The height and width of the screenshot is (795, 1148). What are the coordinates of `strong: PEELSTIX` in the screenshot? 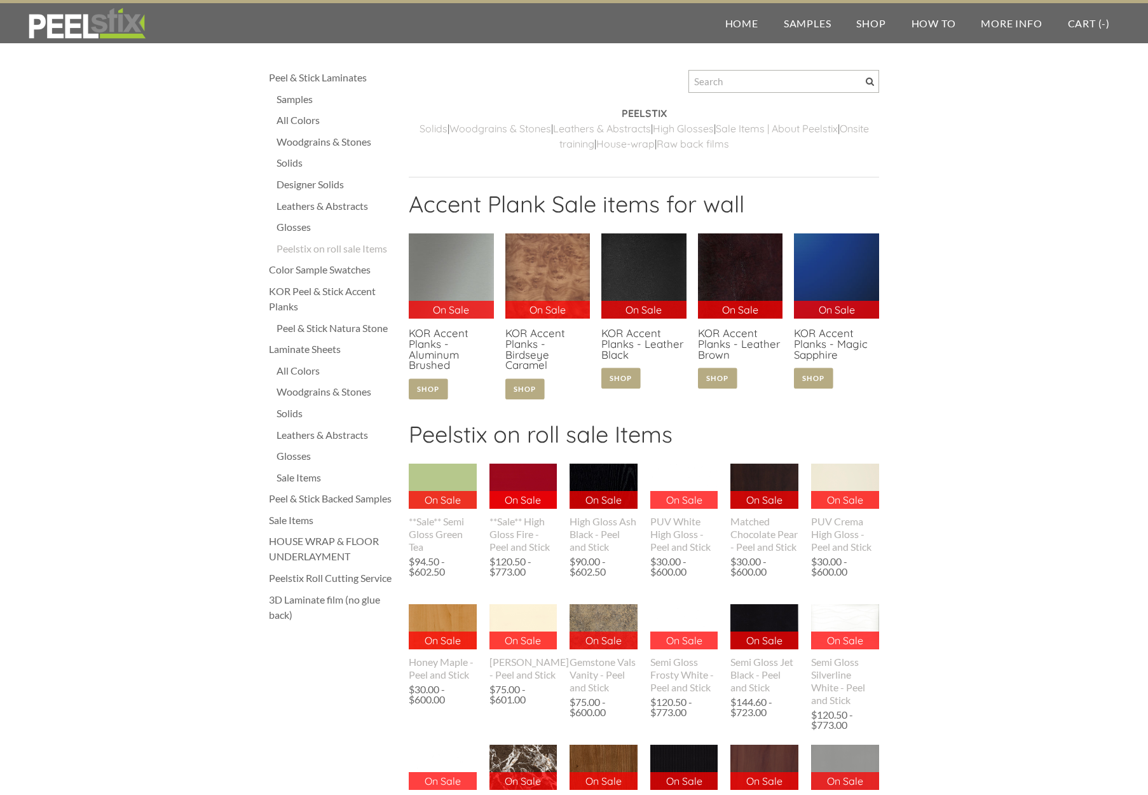 It's located at (644, 113).